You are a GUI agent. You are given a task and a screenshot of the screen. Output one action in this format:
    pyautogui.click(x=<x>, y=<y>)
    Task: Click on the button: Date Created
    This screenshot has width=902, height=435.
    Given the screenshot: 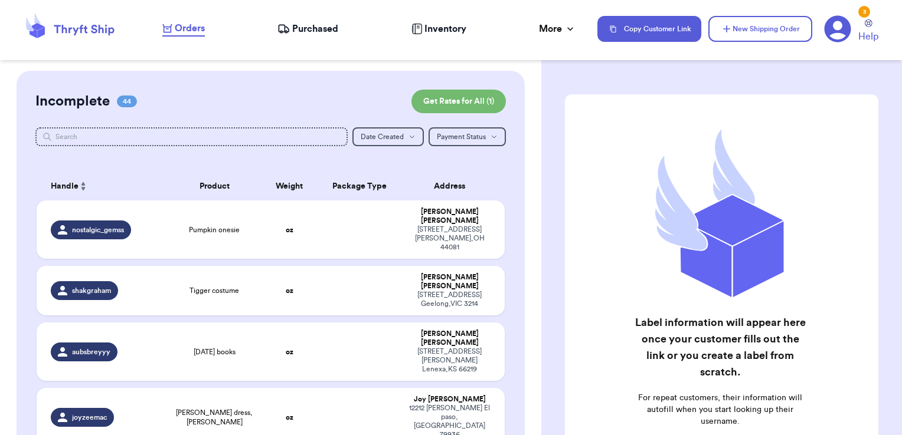 What is the action you would take?
    pyautogui.click(x=388, y=137)
    